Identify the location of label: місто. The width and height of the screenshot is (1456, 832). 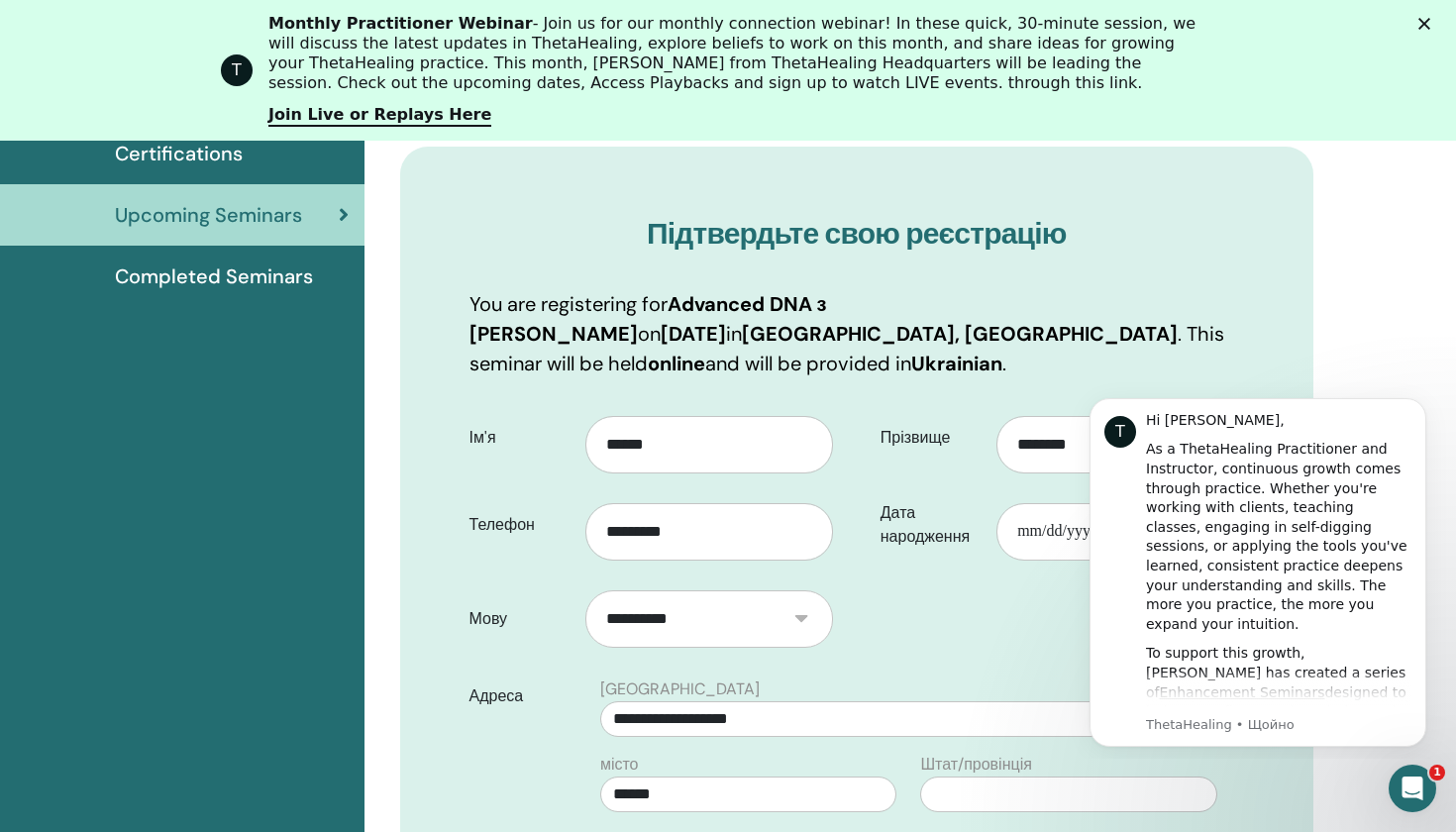
(619, 764).